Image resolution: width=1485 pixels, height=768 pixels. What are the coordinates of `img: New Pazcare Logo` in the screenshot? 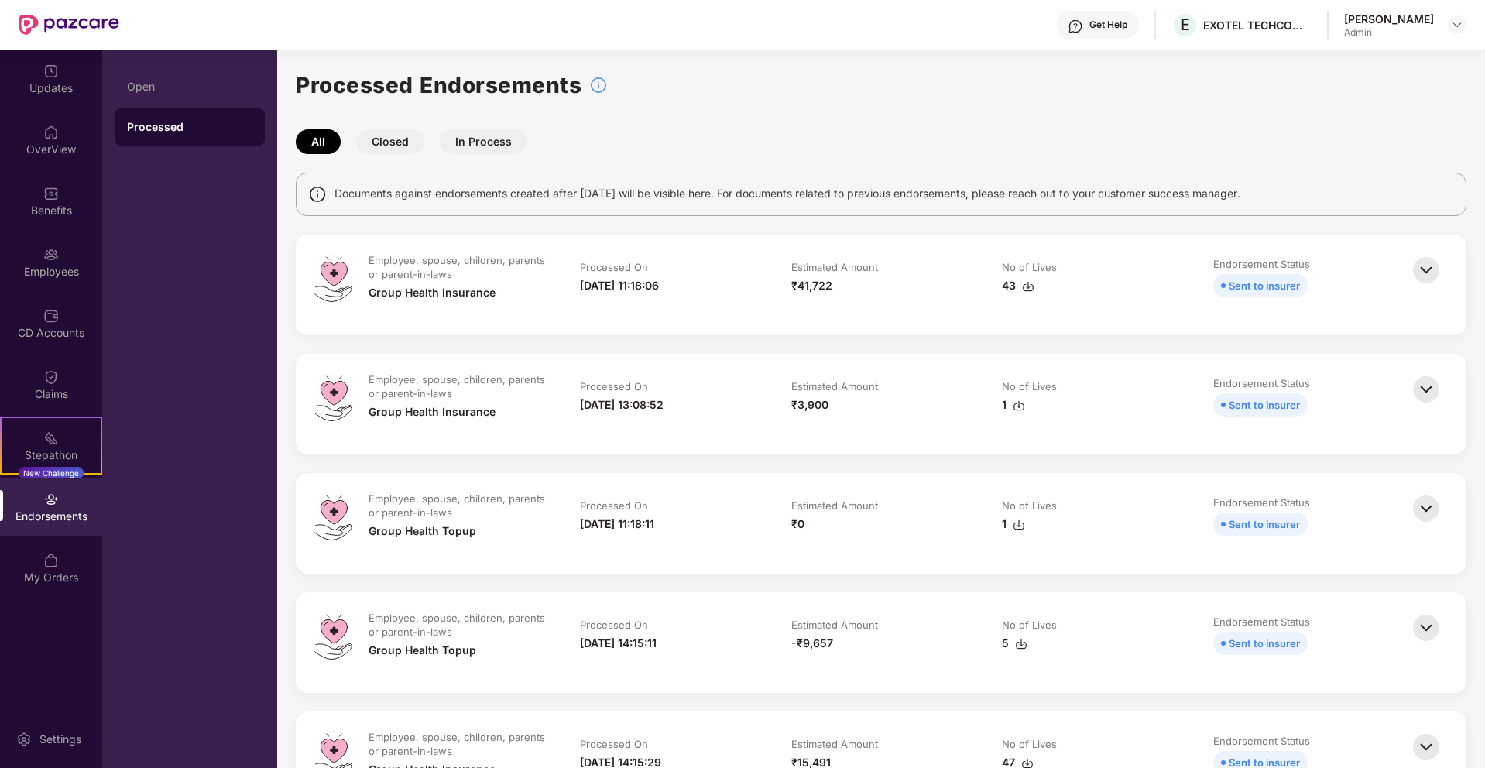 It's located at (69, 25).